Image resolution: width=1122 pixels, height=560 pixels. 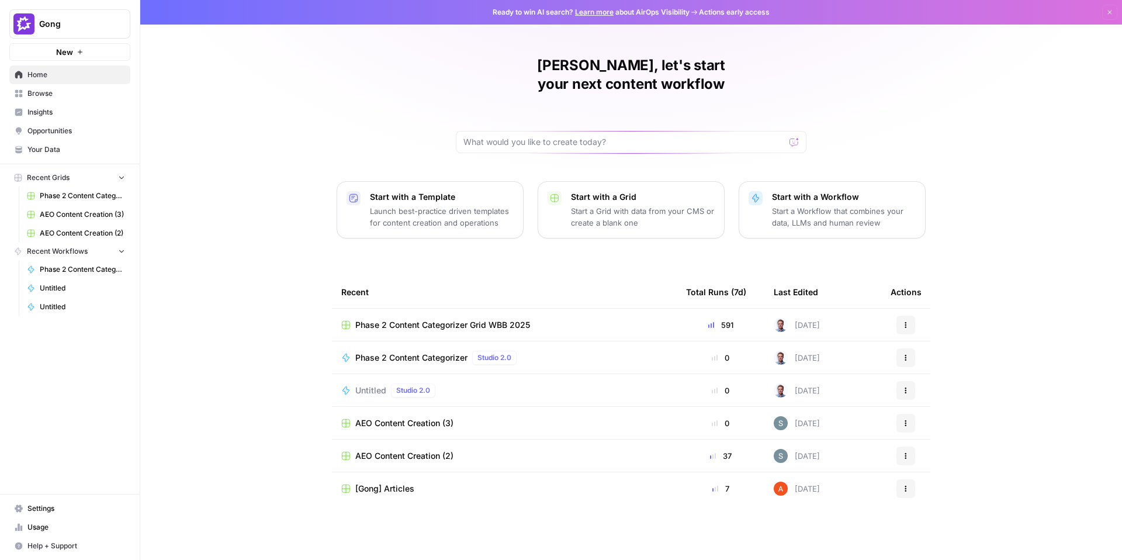 What do you see at coordinates (76, 270) in the screenshot?
I see `a: Phase 2 Content Categorizer` at bounding box center [76, 270].